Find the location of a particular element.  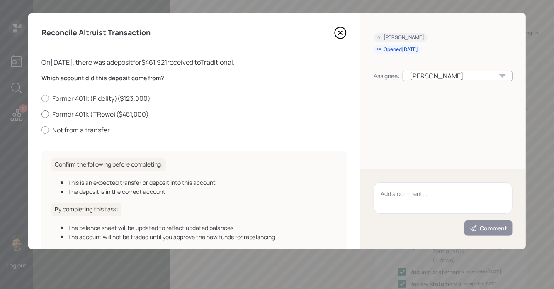

div: The balance sheet will be updated to reflect updated balances is located at coordinates (202, 227).